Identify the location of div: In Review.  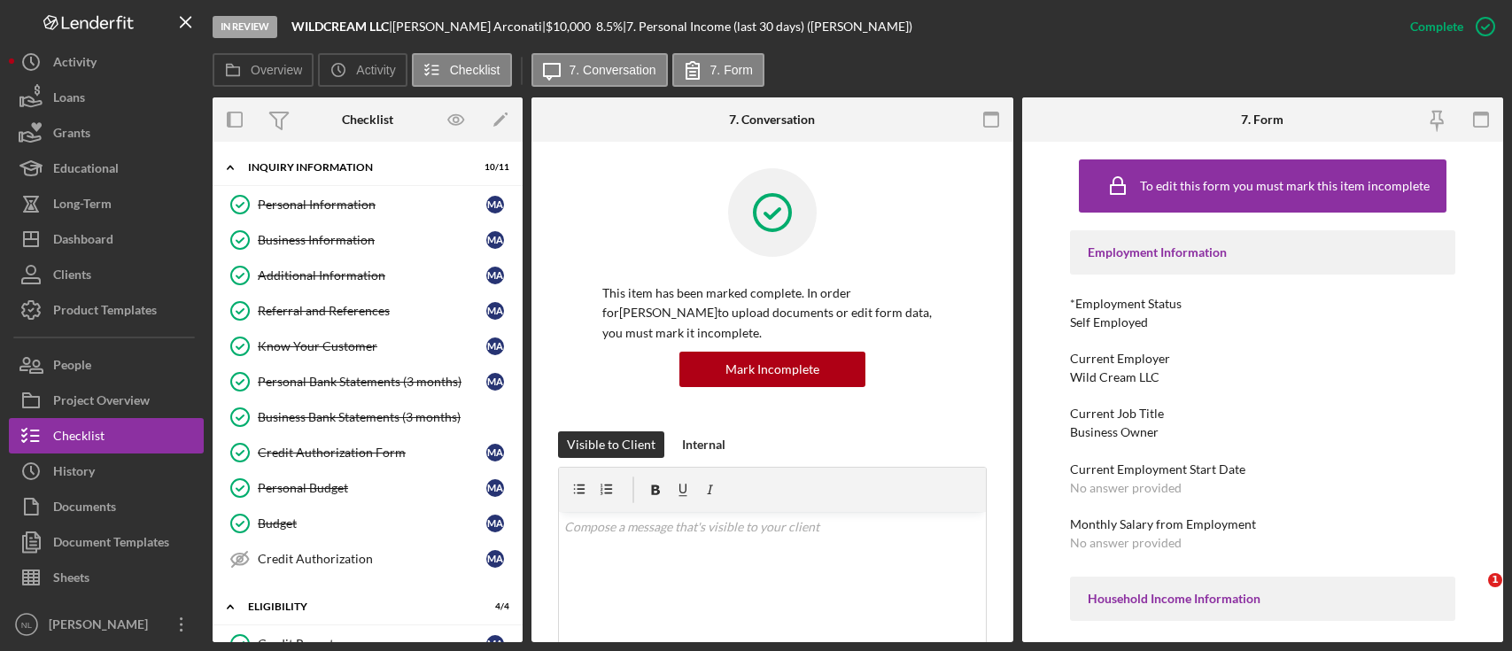
(244, 27).